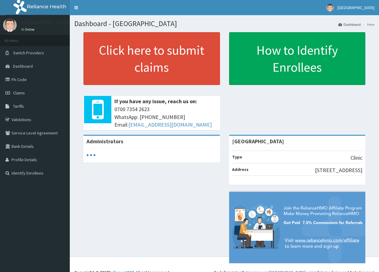 This screenshot has width=379, height=272. What do you see at coordinates (297, 227) in the screenshot?
I see `img: provider-team-banner.png` at bounding box center [297, 227].